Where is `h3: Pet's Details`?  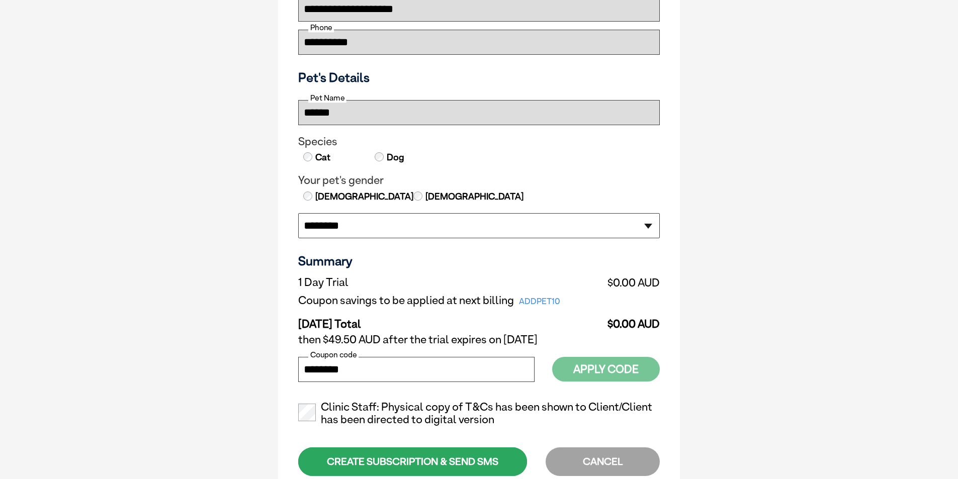
h3: Pet's Details is located at coordinates (479, 77).